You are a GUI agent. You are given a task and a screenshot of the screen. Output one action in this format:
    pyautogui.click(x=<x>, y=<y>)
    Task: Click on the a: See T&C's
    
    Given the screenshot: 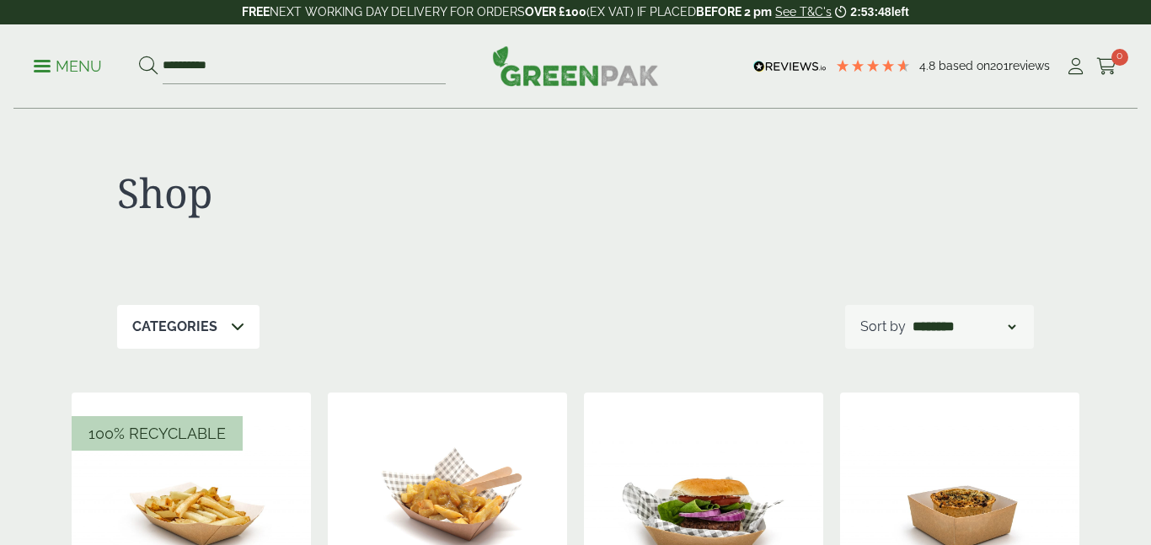 What is the action you would take?
    pyautogui.click(x=803, y=12)
    